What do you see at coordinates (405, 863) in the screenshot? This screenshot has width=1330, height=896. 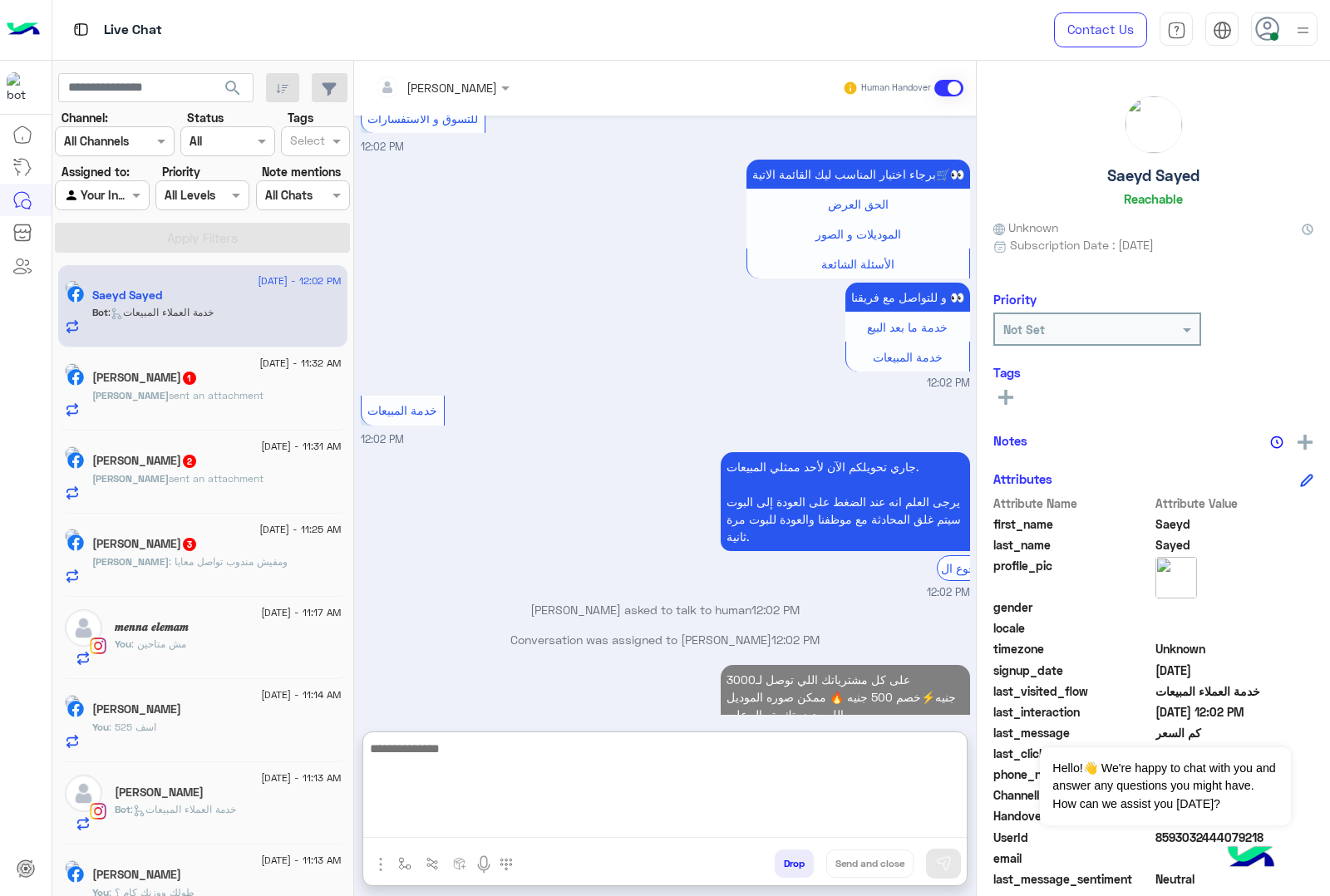 I see `img: select flow` at bounding box center [405, 863].